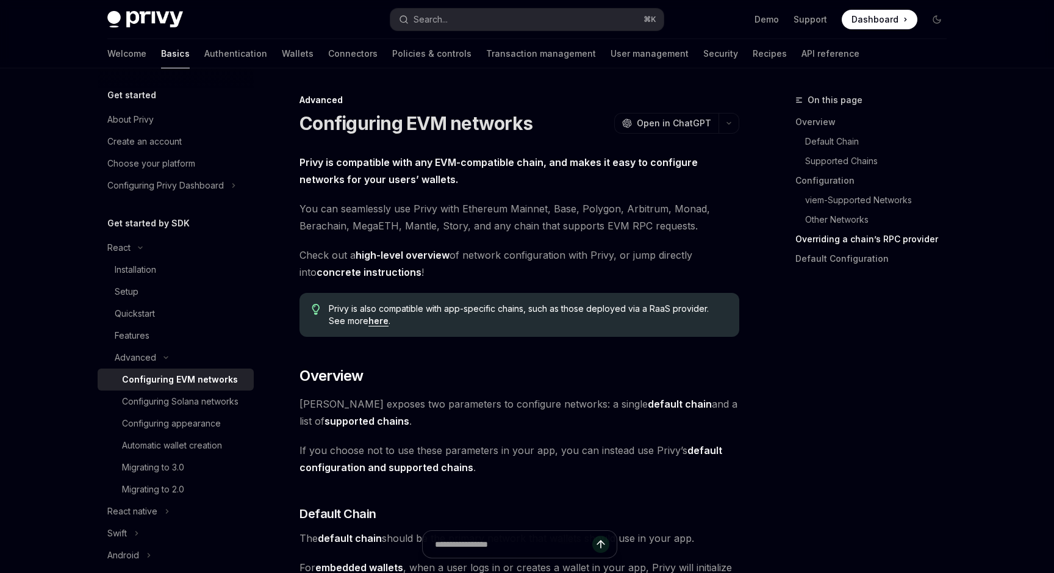 The height and width of the screenshot is (573, 1054). I want to click on div: Configuring EVM networks, so click(180, 380).